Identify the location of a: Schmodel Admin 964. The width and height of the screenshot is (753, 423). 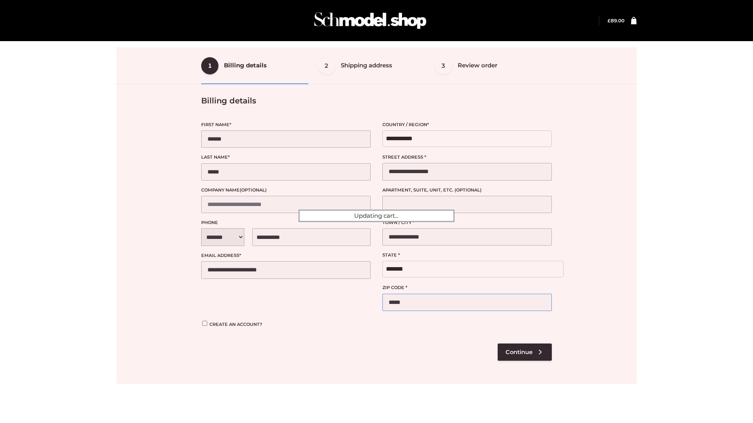
(370, 20).